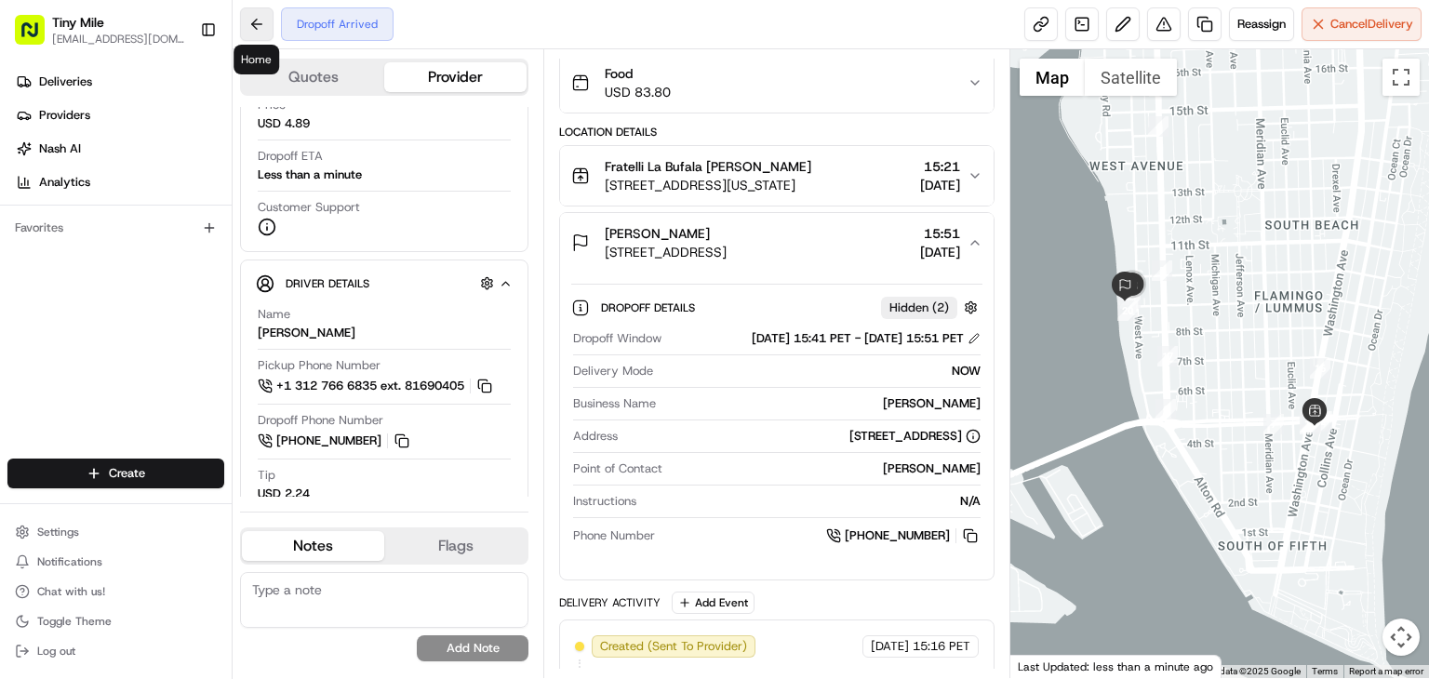 The width and height of the screenshot is (1429, 679). What do you see at coordinates (384, 283) in the screenshot?
I see `button: Driver Details` at bounding box center [384, 283].